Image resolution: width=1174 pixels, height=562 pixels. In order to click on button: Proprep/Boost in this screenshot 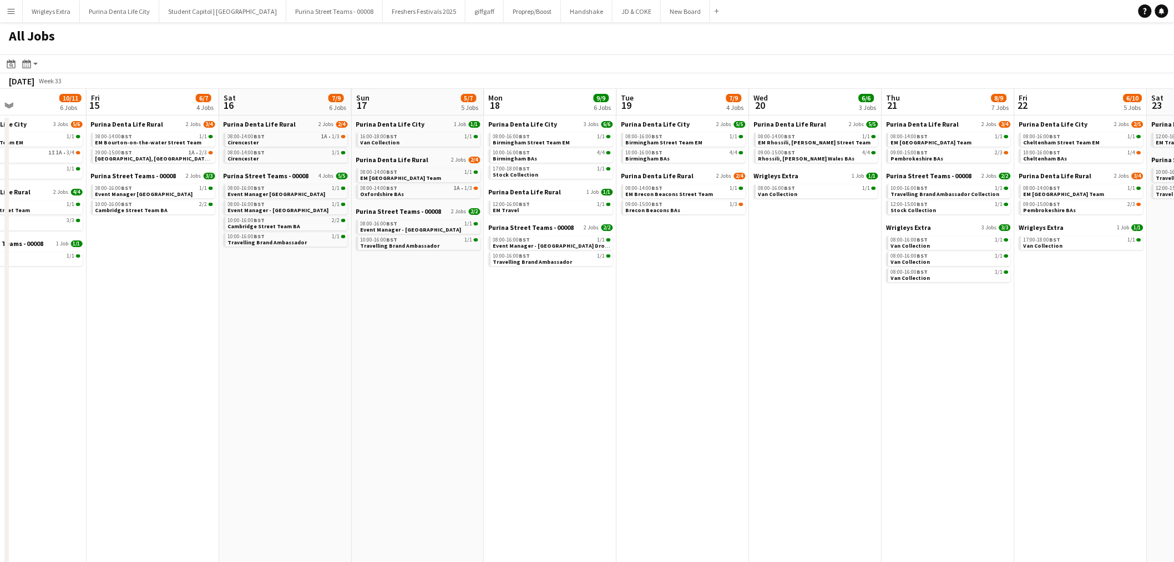, I will do `click(532, 11)`.